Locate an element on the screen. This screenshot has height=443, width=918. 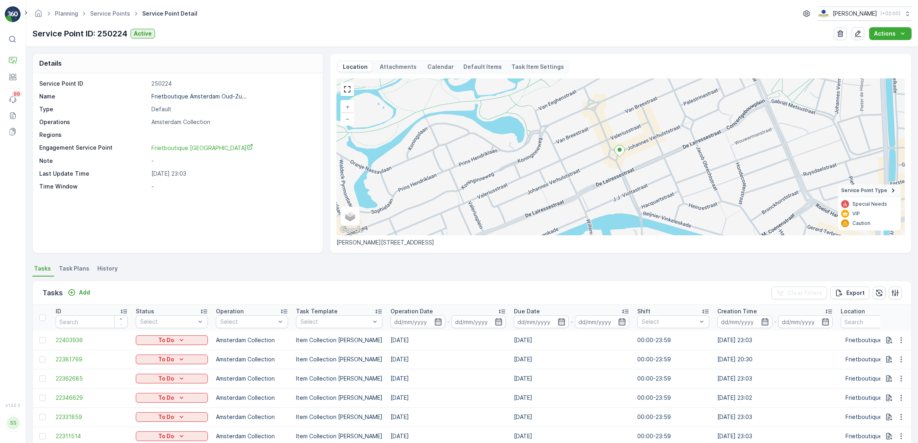
span: History is located at coordinates (107, 269).